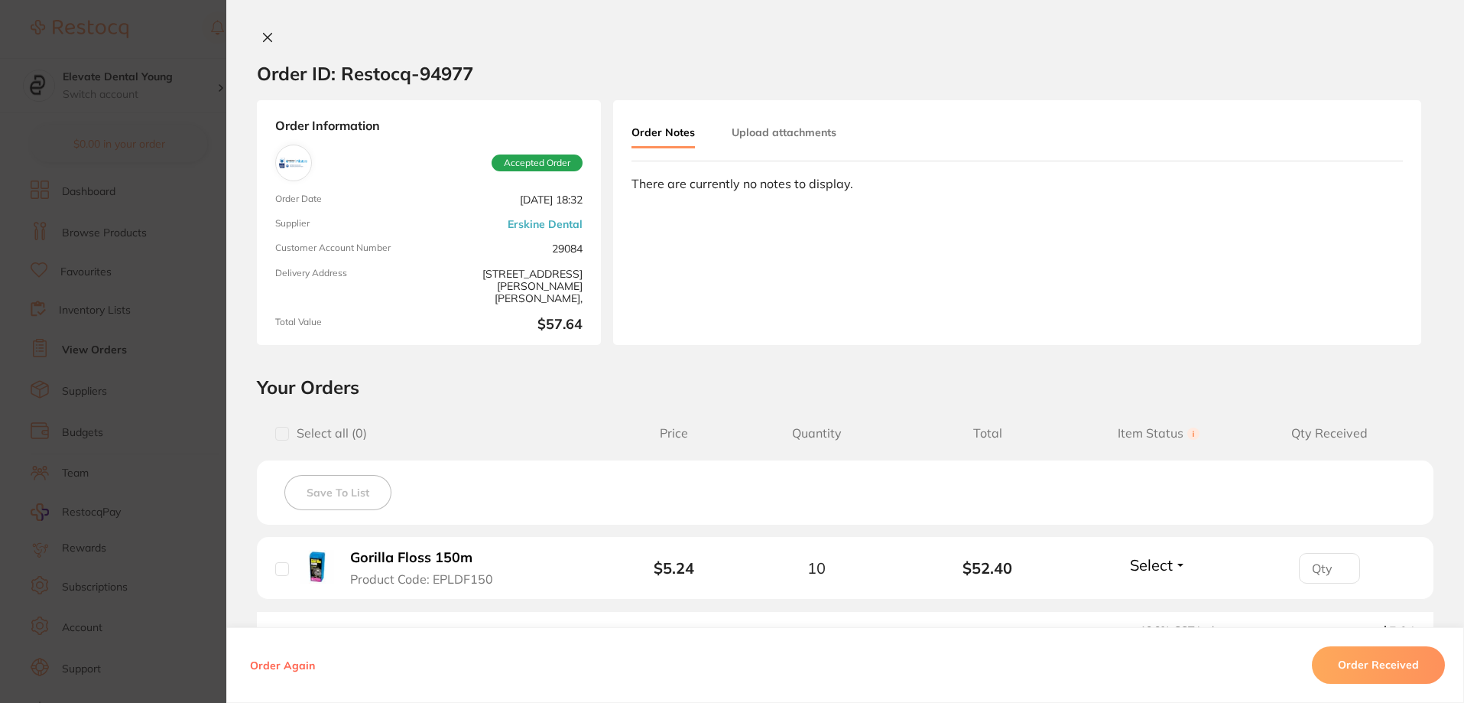  Describe the element at coordinates (411, 557) in the screenshot. I see `b: Gorilla Floss 150m` at that location.